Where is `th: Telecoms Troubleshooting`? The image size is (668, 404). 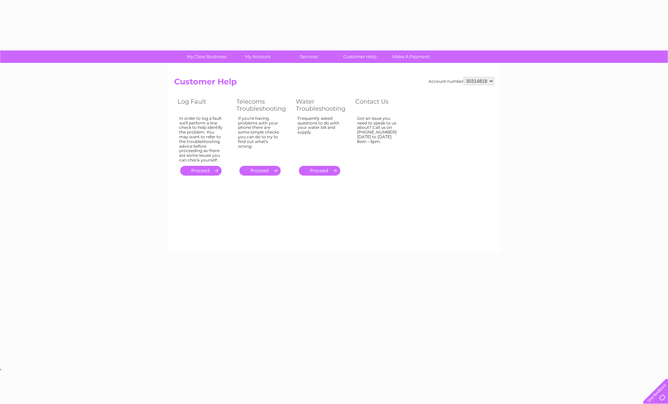
th: Telecoms Troubleshooting is located at coordinates (262, 105).